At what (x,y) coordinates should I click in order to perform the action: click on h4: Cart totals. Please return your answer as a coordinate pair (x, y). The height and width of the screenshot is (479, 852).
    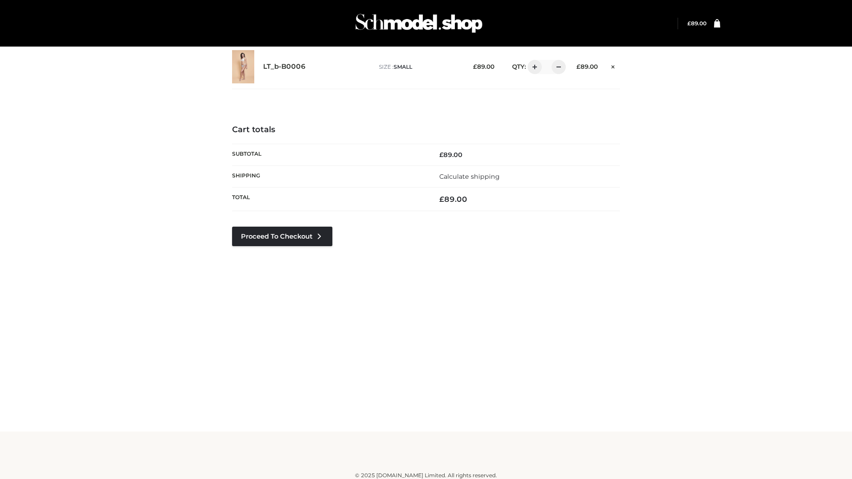
    Looking at the image, I should click on (426, 130).